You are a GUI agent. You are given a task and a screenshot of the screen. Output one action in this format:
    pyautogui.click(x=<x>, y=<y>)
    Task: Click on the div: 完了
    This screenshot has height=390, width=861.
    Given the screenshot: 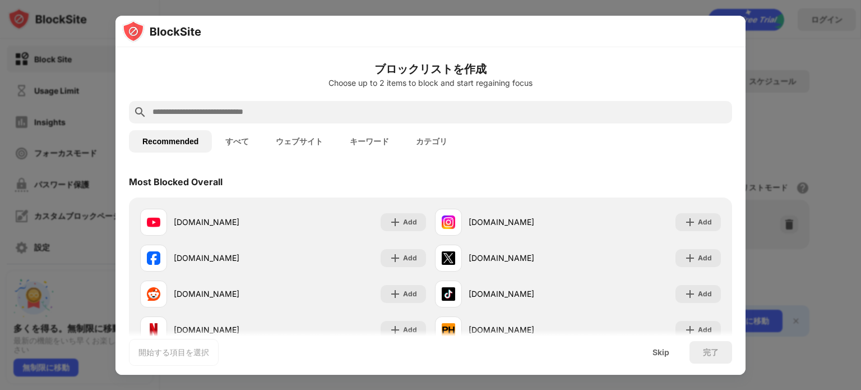 What is the action you would take?
    pyautogui.click(x=711, y=352)
    